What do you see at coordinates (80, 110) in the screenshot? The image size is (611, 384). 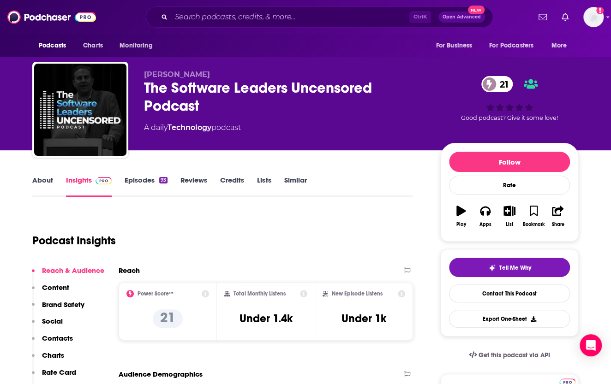 I see `img: The Software Leaders Uncensored Podcast` at bounding box center [80, 110].